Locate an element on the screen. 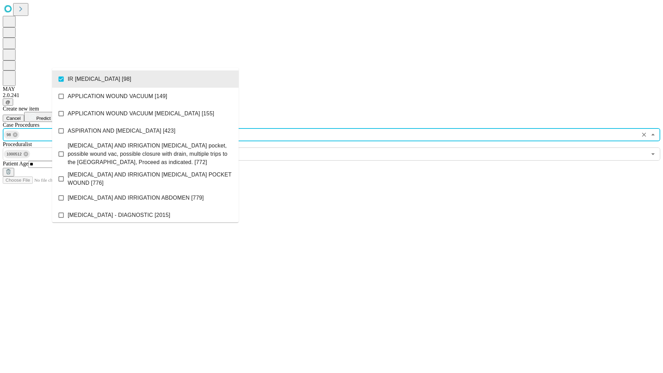 This screenshot has width=663, height=373. div: 2.0.241 is located at coordinates (332, 95).